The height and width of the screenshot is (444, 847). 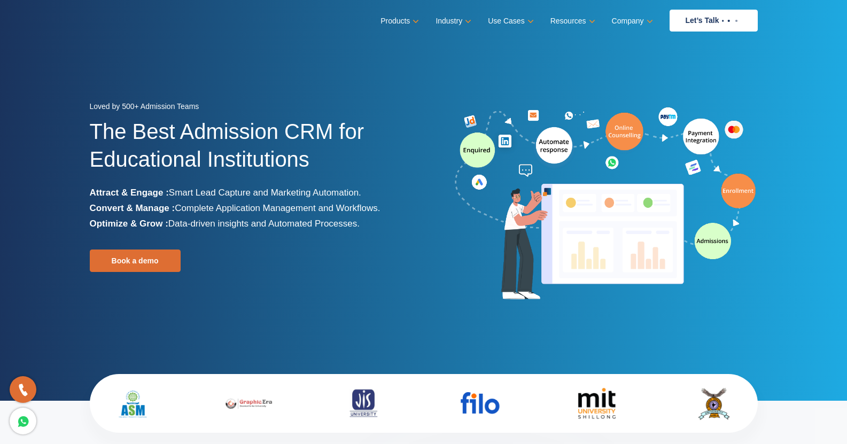 I want to click on div: Loved by 500+ Admission Teams, so click(x=253, y=108).